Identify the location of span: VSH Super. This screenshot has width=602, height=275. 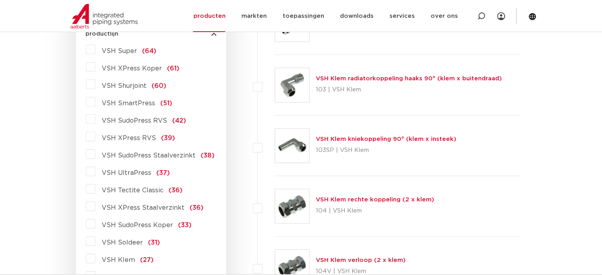
(119, 51).